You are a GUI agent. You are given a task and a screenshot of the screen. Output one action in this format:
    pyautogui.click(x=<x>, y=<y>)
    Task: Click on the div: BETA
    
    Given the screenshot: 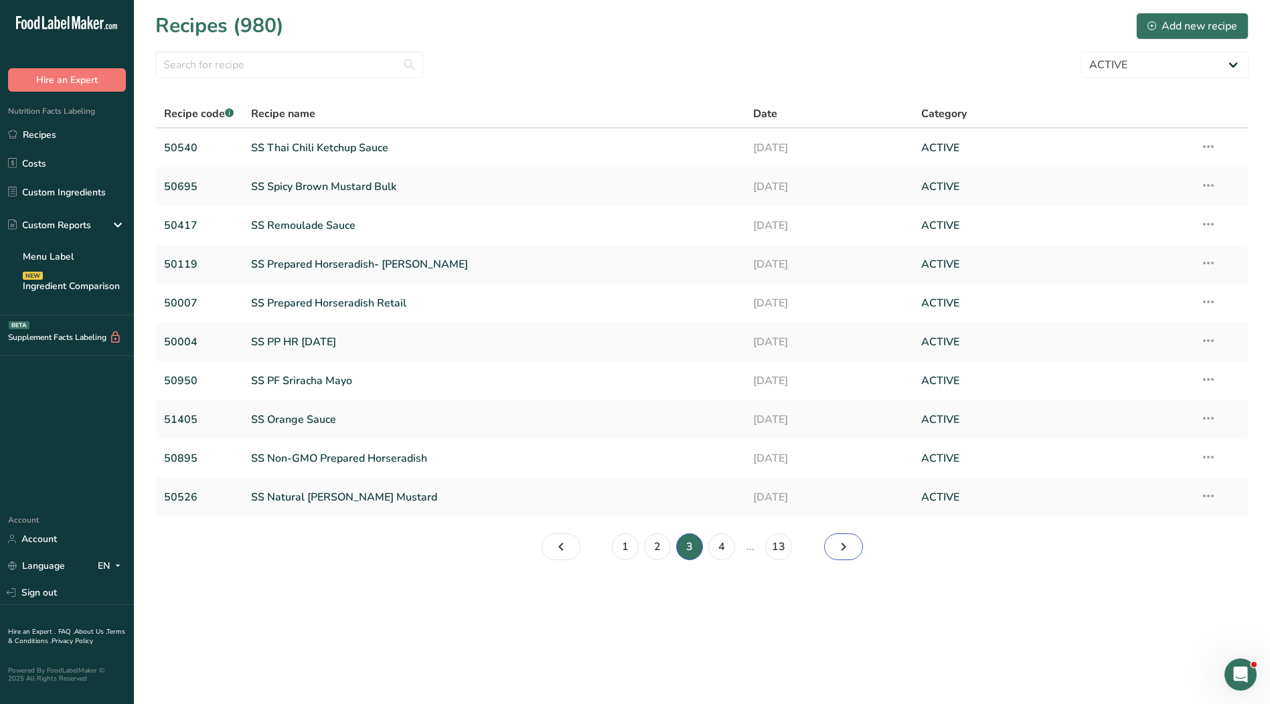 What is the action you would take?
    pyautogui.click(x=19, y=325)
    